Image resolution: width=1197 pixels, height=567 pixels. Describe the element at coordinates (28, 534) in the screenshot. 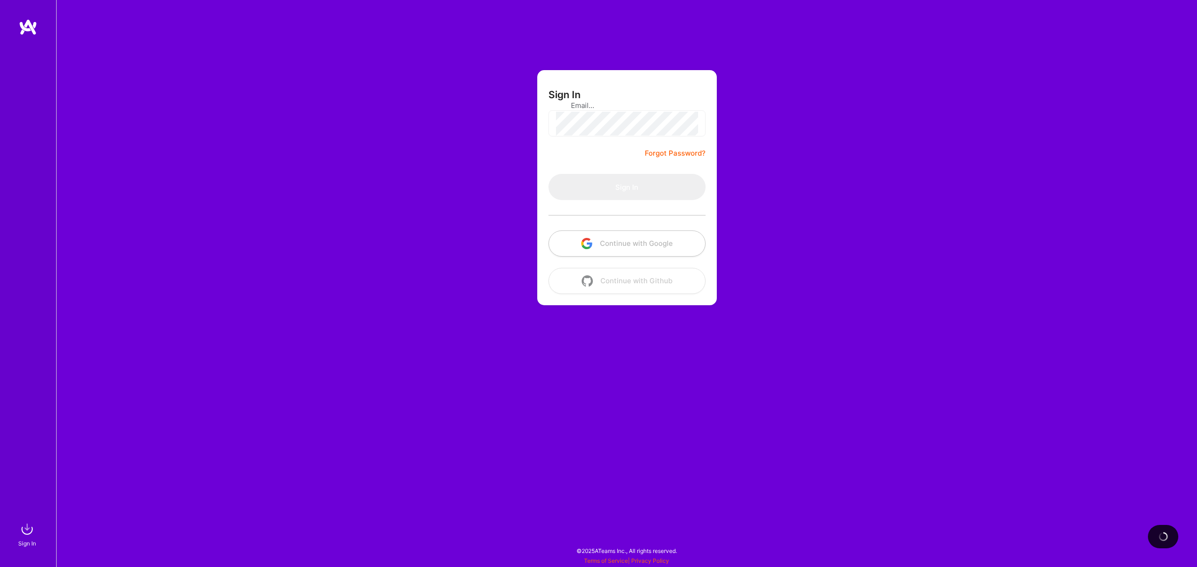

I see `a: sign inSign In` at that location.